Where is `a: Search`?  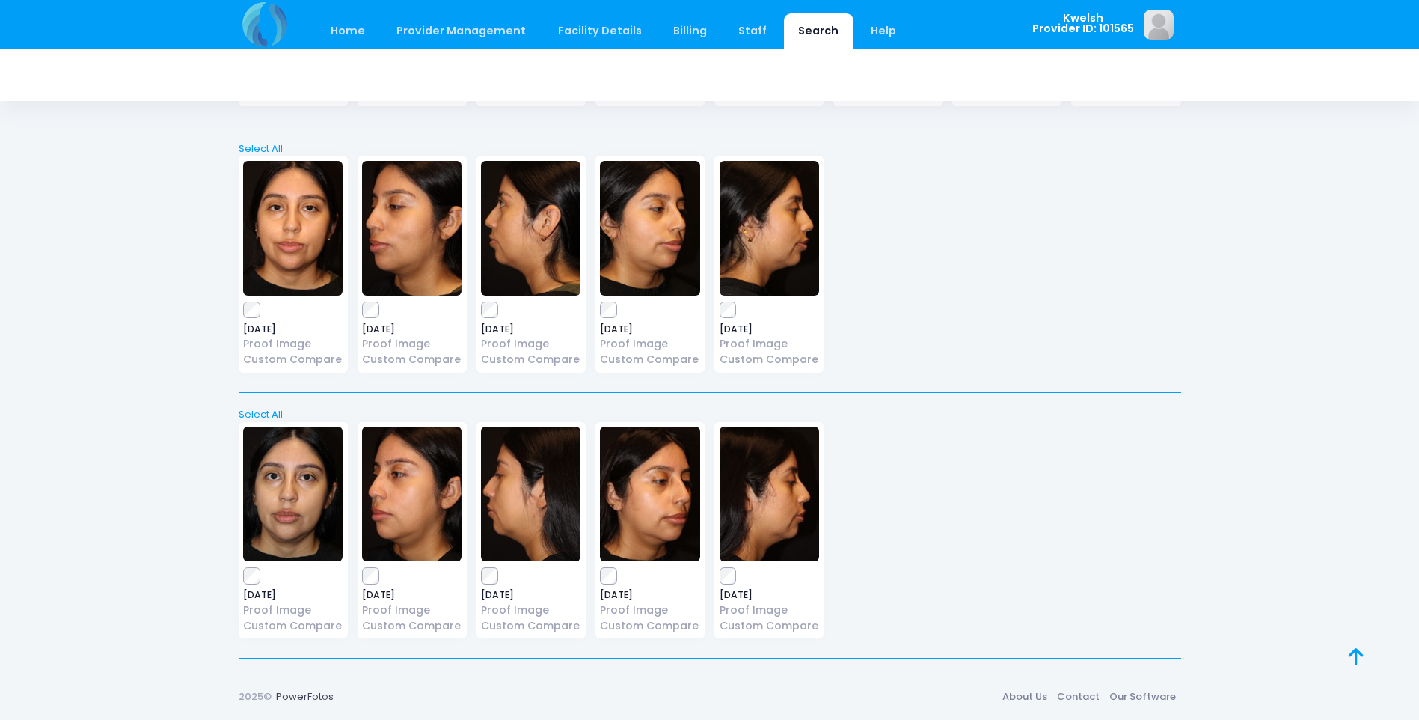
a: Search is located at coordinates (818, 31).